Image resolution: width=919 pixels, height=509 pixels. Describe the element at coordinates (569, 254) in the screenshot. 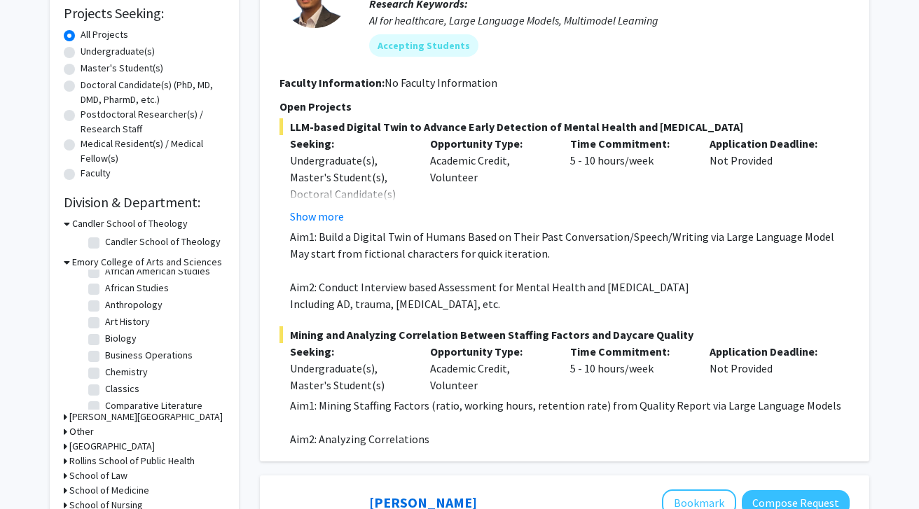

I see `p: May start from fictional characters for quick iteration.` at that location.